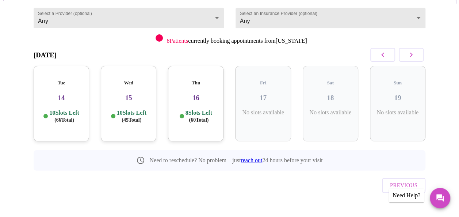 The width and height of the screenshot is (459, 217). Describe the element at coordinates (196, 83) in the screenshot. I see `h5: Thu` at that location.